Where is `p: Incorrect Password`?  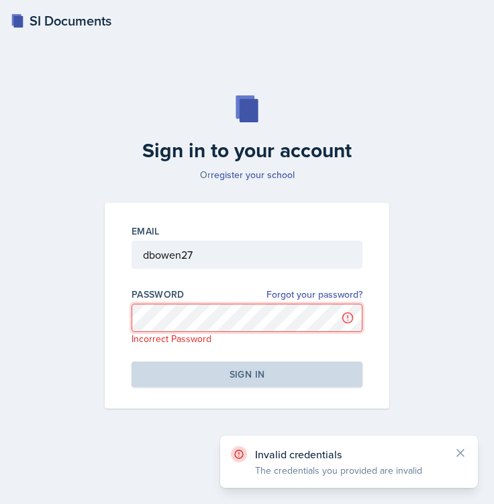
p: Incorrect Password is located at coordinates (247, 339).